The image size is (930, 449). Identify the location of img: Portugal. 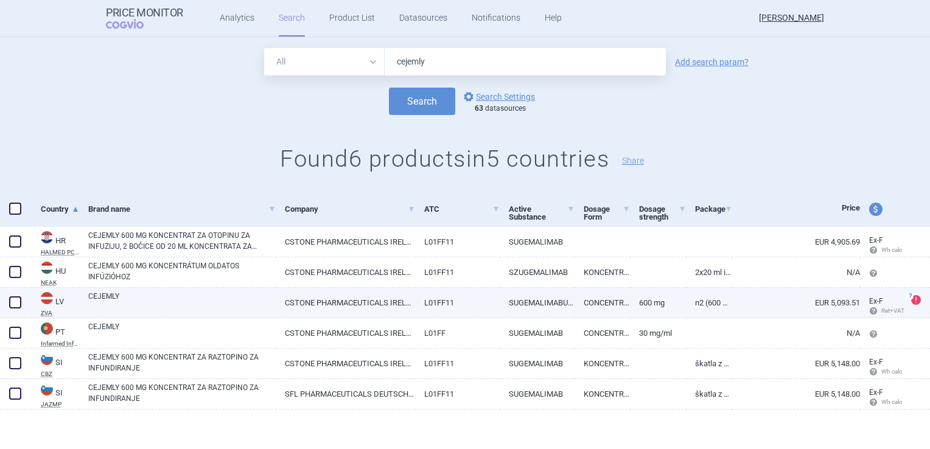
(47, 329).